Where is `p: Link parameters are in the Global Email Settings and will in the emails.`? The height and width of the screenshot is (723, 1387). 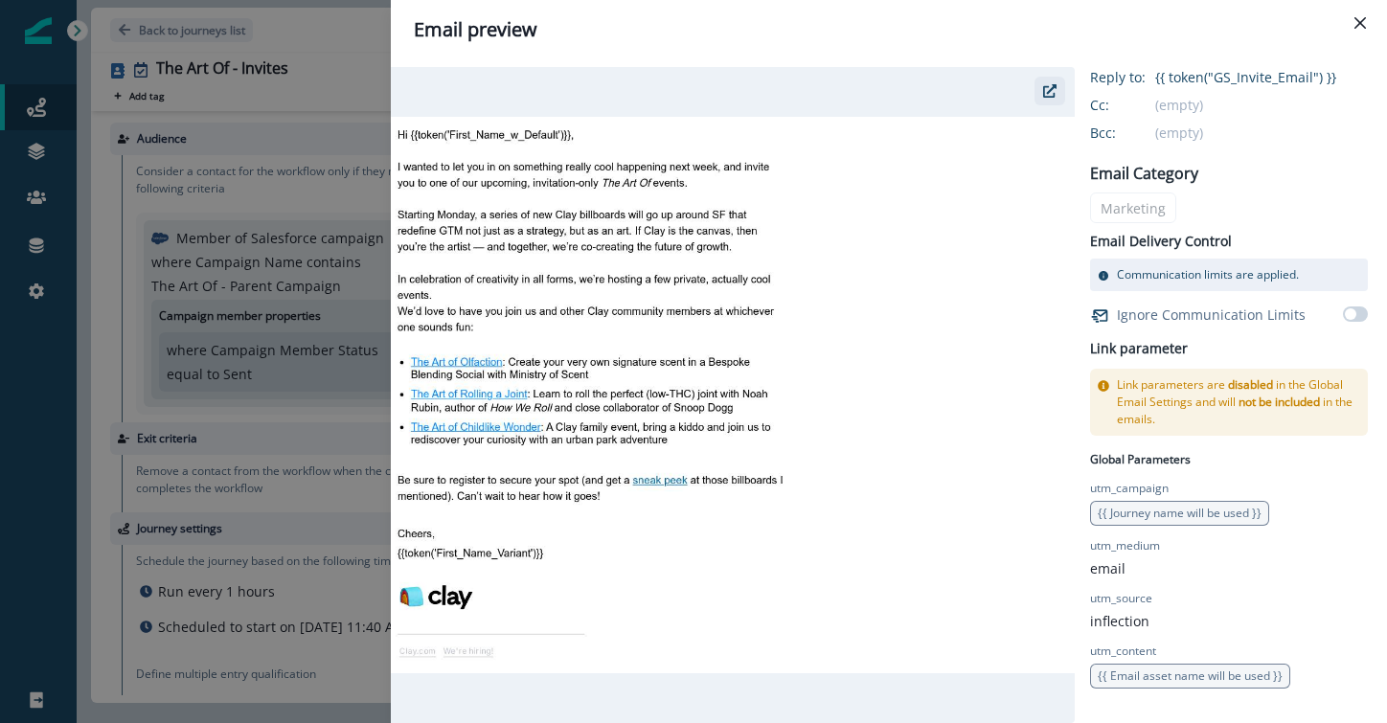
p: Link parameters are in the Global Email Settings and will in the emails. is located at coordinates (1239, 402).